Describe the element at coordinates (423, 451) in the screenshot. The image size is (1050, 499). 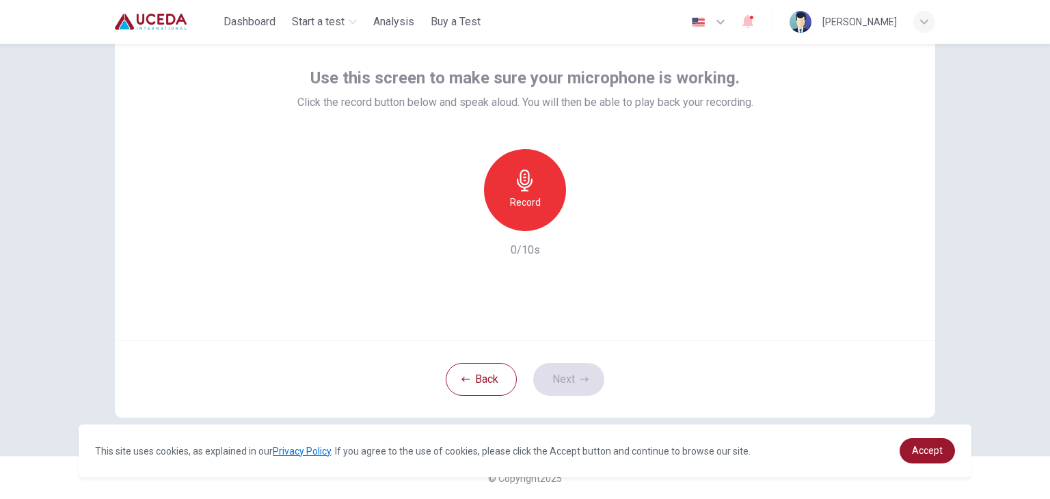
I see `span: This site uses cookies, as explained in our . If you agree to the use of cookies, please click th...` at that location.